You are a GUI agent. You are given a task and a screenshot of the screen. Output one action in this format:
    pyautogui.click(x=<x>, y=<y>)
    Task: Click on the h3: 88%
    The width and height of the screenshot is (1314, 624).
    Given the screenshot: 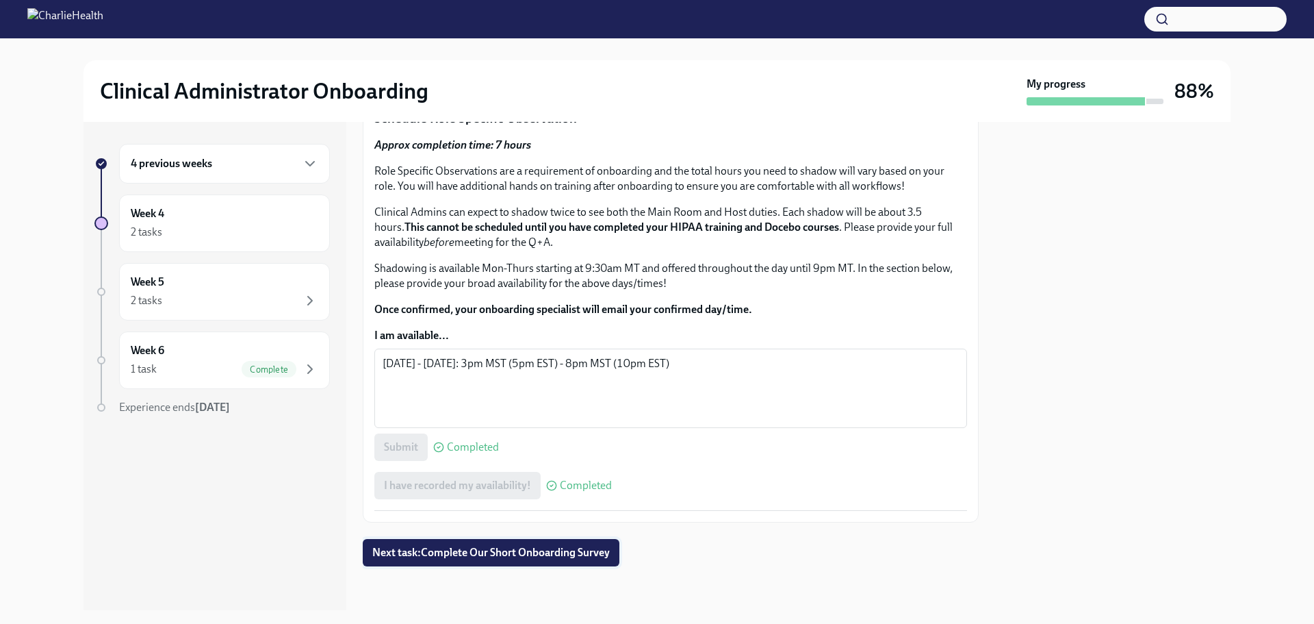 What is the action you would take?
    pyautogui.click(x=1194, y=91)
    